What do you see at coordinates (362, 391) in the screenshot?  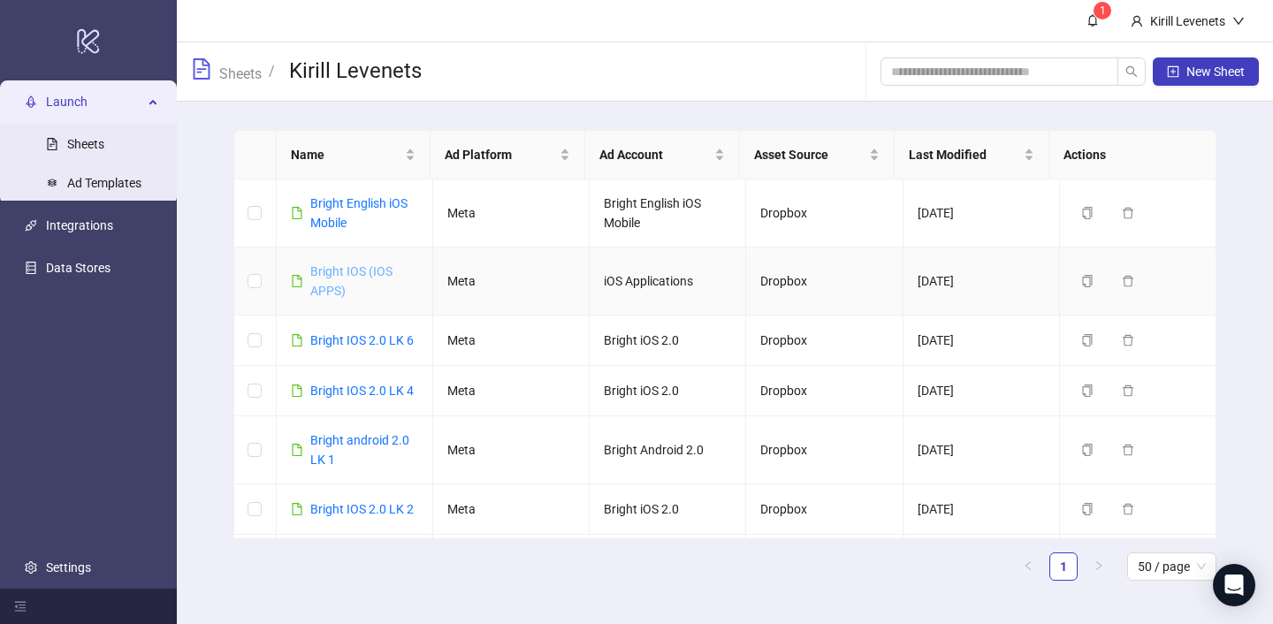 I see `a: Bright IOS 2.0 LK 4` at bounding box center [362, 391].